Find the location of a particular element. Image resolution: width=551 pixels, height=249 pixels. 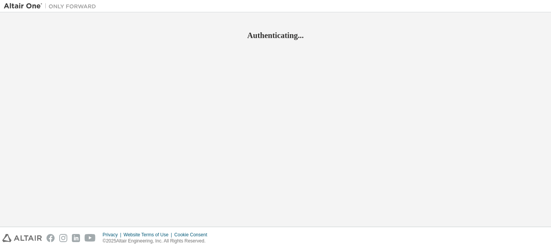

div: Website Terms of Use is located at coordinates (149, 235).